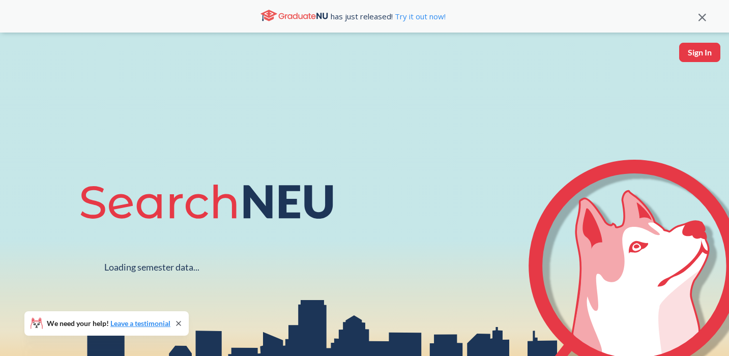 The height and width of the screenshot is (356, 729). I want to click on img: sandbox logo, so click(22, 58).